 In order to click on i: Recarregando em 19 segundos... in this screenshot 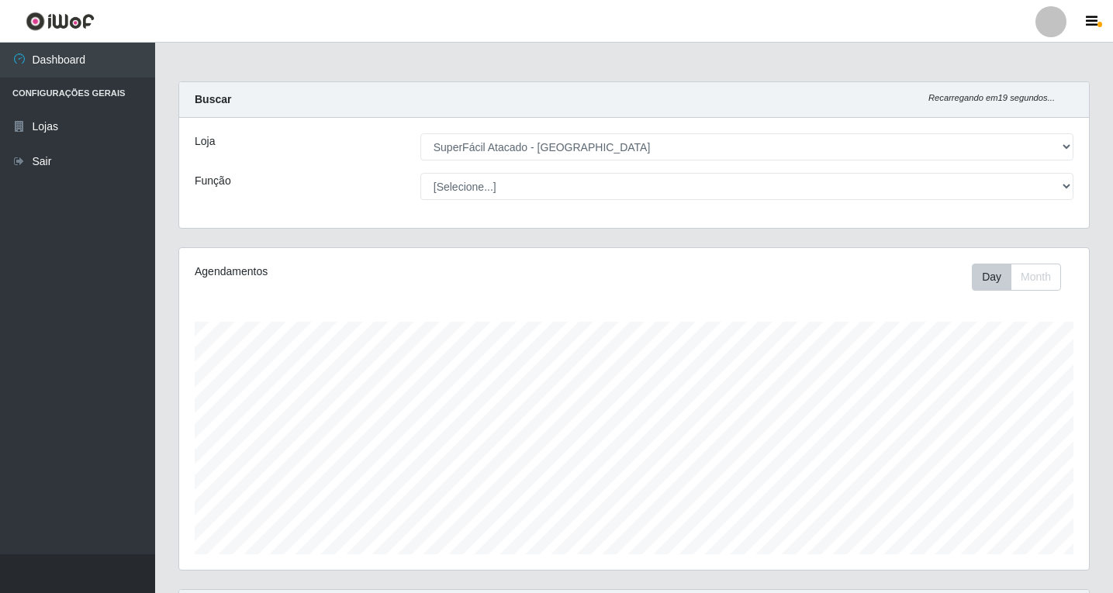, I will do `click(991, 98)`.